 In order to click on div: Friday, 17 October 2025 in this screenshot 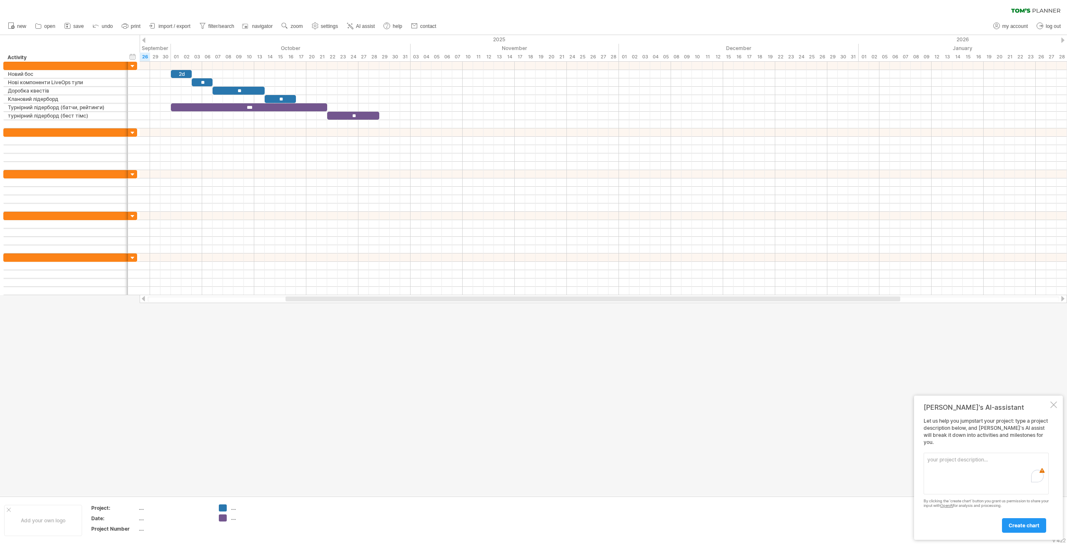, I will do `click(301, 57)`.